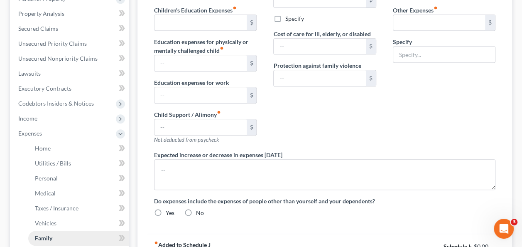  I want to click on span: Income, so click(28, 118).